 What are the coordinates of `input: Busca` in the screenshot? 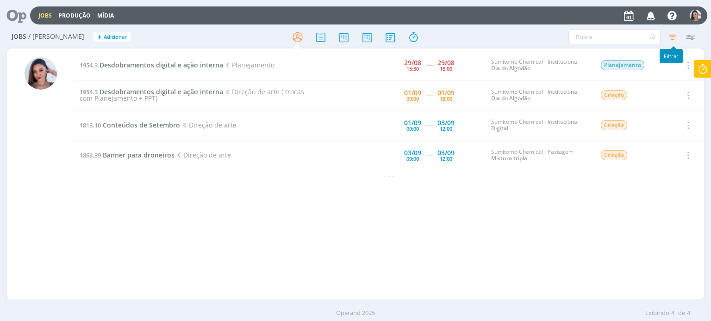 It's located at (614, 37).